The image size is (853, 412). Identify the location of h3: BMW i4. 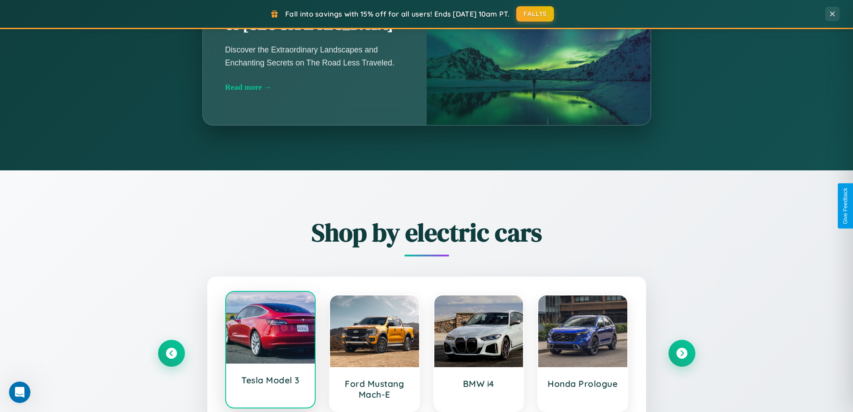
(479, 383).